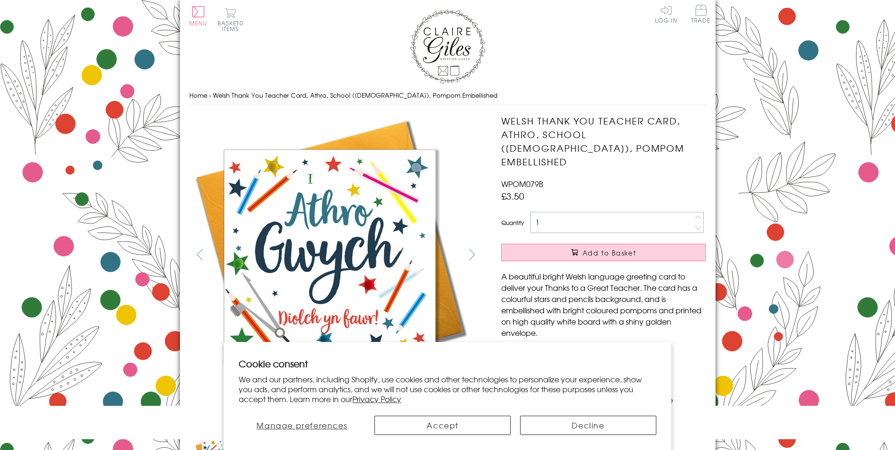 The image size is (895, 450). What do you see at coordinates (377, 399) in the screenshot?
I see `a: Privacy Policy` at bounding box center [377, 399].